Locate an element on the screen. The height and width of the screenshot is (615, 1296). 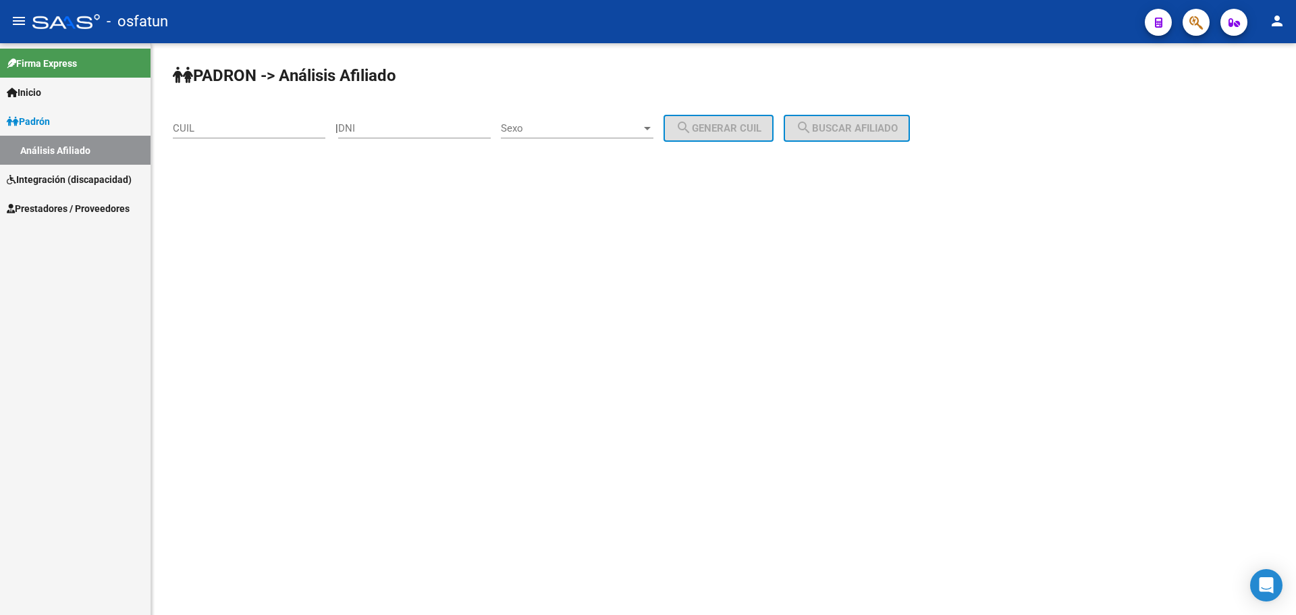
button: Buscar afiliado is located at coordinates (847, 128).